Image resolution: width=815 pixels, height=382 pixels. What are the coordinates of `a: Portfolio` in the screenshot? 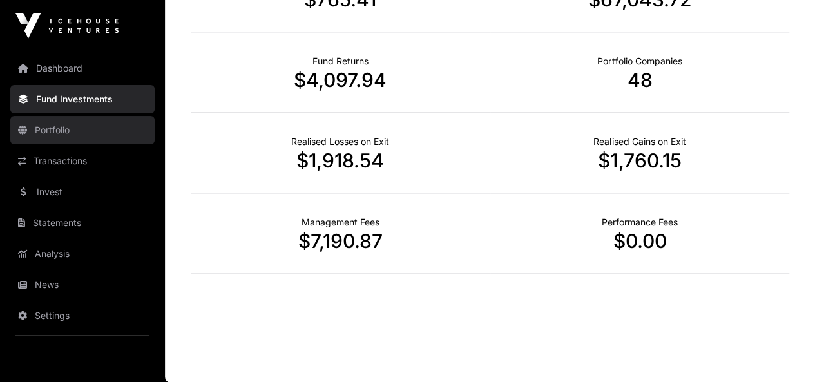 It's located at (82, 130).